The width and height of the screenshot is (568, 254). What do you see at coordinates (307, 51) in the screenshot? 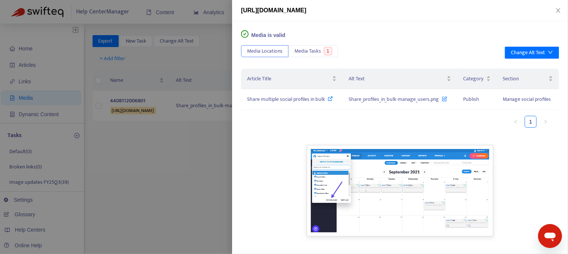
I see `span: Media Tasks` at bounding box center [307, 51].